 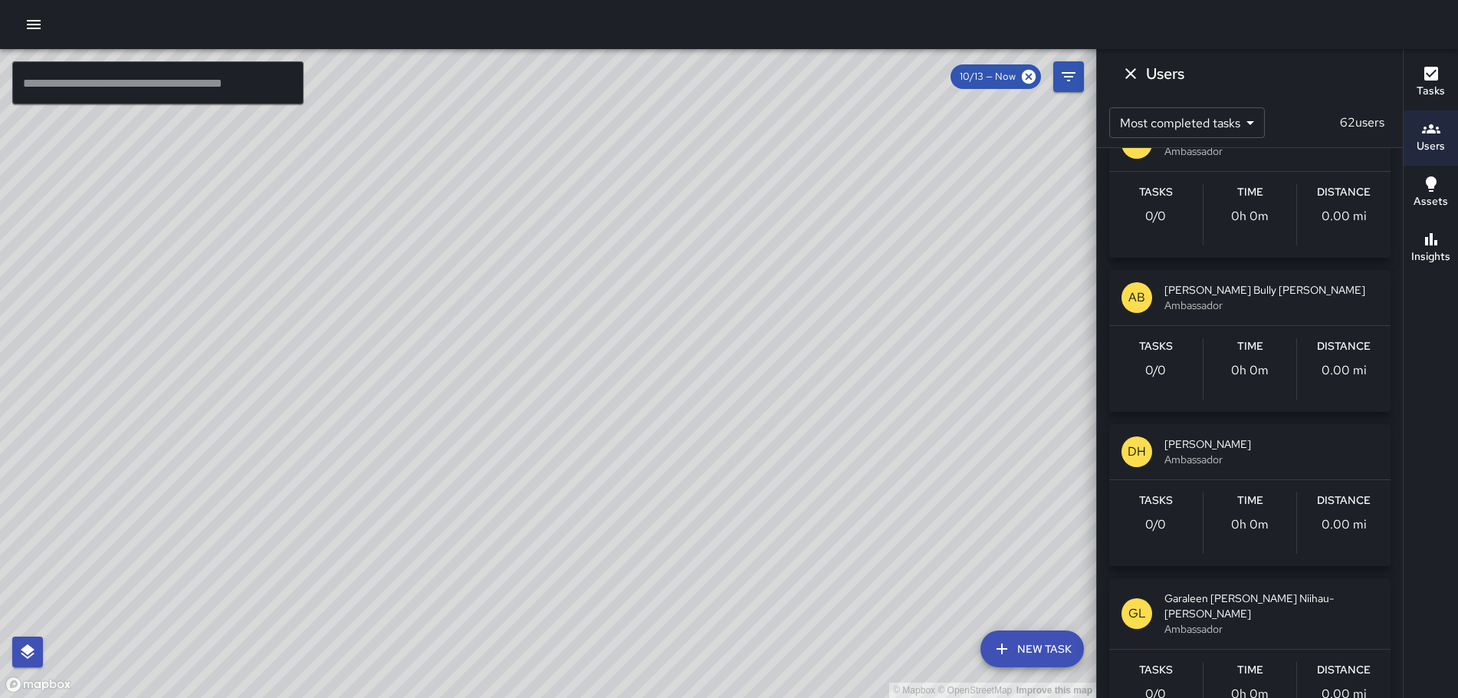 I want to click on div: Most completed tasks, so click(x=1187, y=123).